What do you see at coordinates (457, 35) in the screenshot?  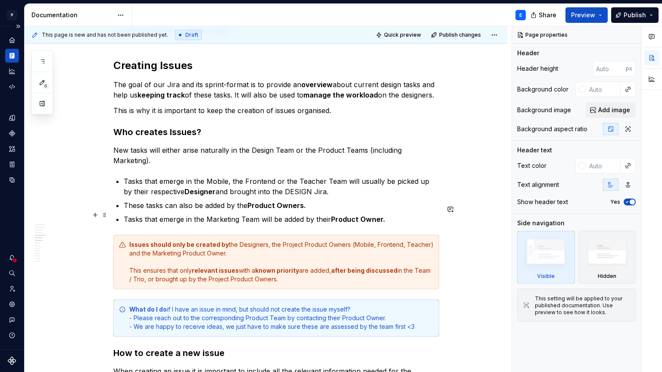 I see `button: Publish changes` at bounding box center [457, 35].